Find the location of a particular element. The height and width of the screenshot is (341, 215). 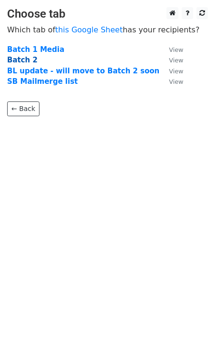

strong: Batch 2 is located at coordinates (22, 60).